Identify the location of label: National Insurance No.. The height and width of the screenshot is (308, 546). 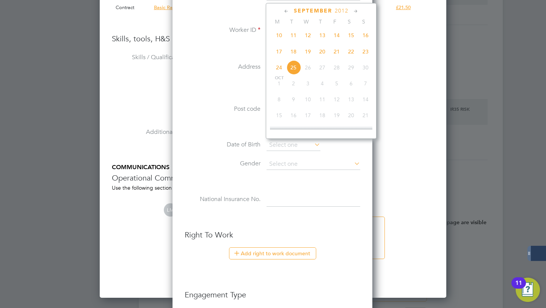
(223, 199).